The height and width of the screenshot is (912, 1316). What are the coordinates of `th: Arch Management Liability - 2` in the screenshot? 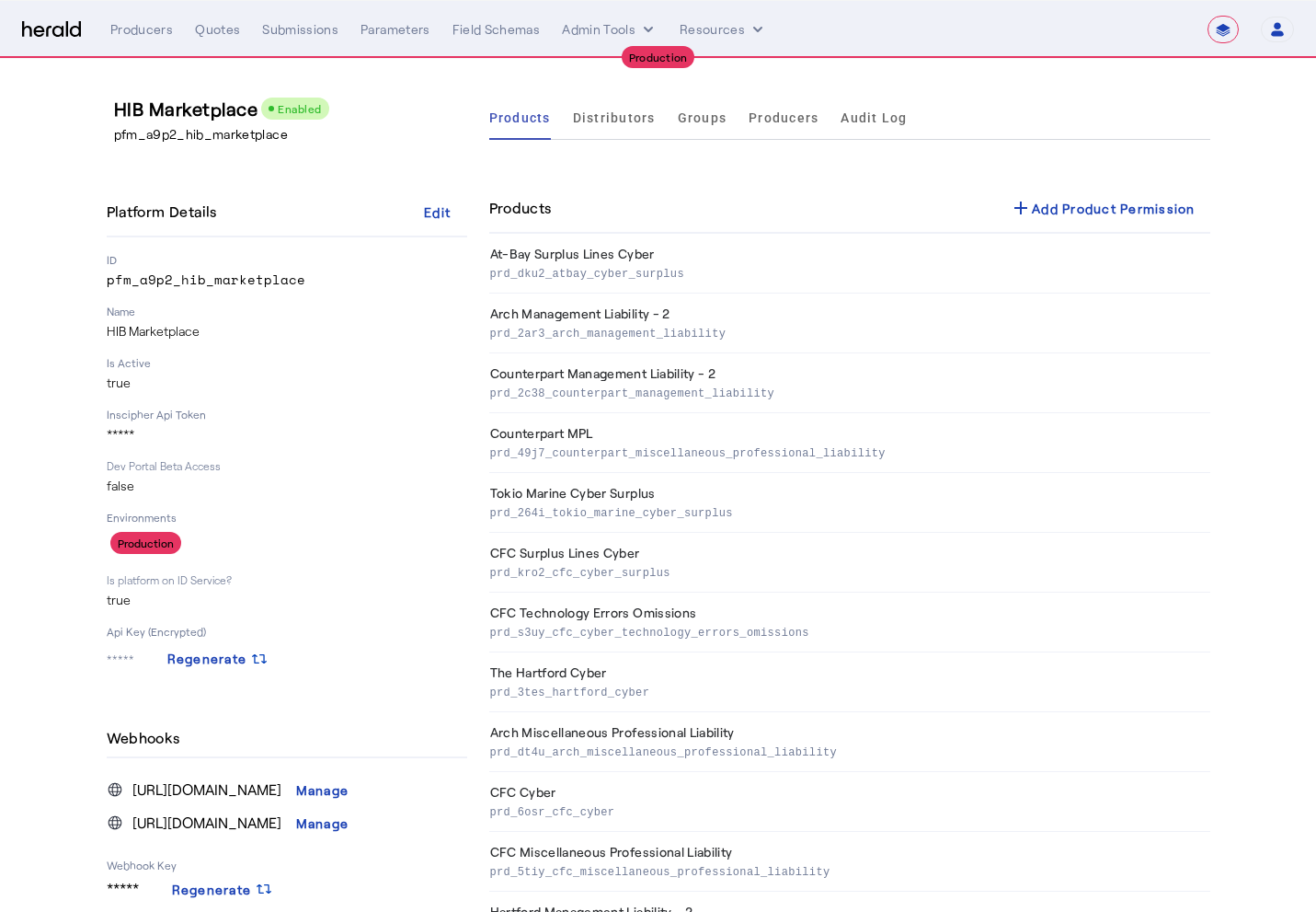 It's located at (850, 323).